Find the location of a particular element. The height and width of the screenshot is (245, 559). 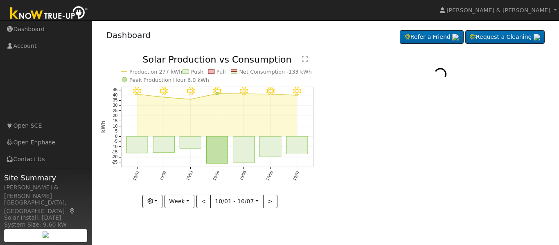

div: System Size: 9.60 kW is located at coordinates (46, 225).